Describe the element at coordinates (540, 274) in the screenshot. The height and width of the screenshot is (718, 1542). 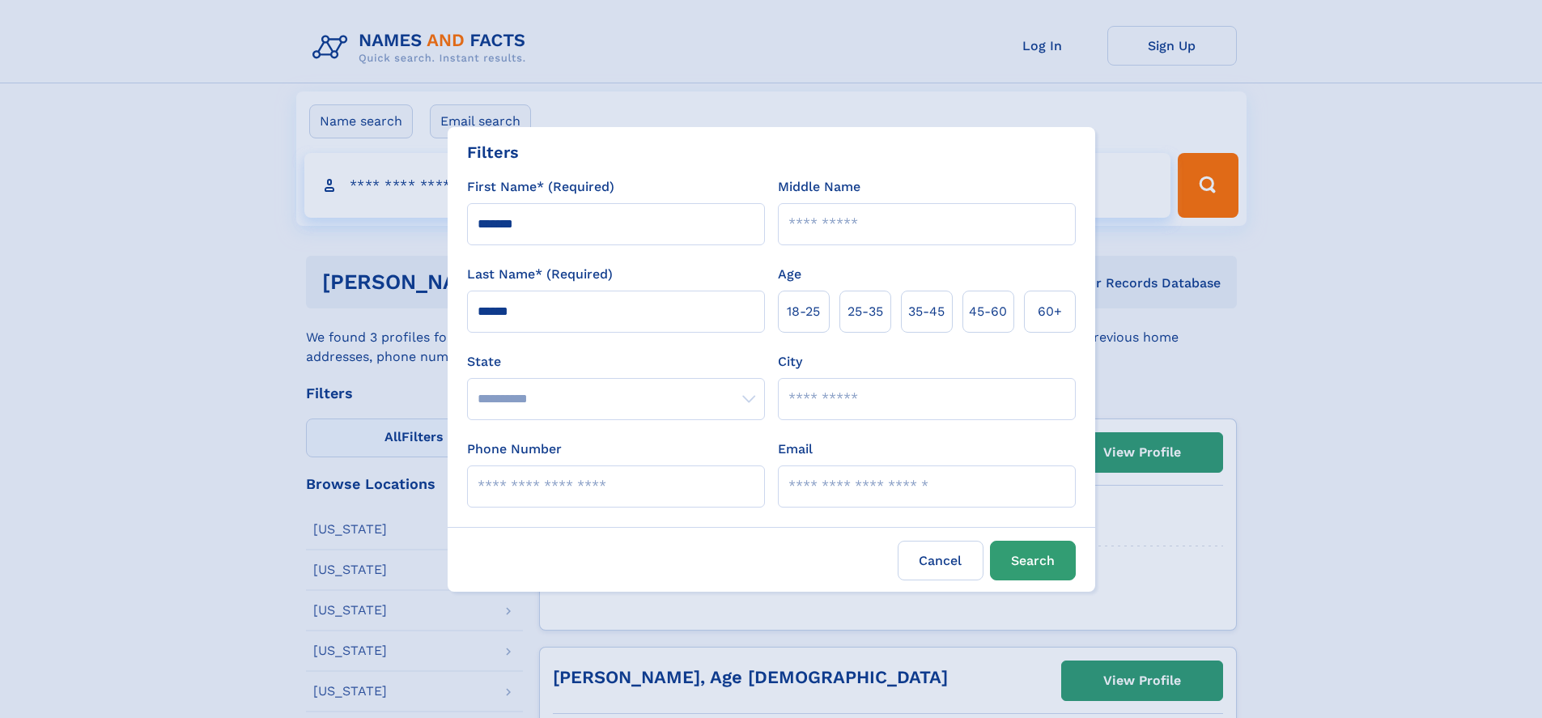
I see `label: Last Name* (Required)` at that location.